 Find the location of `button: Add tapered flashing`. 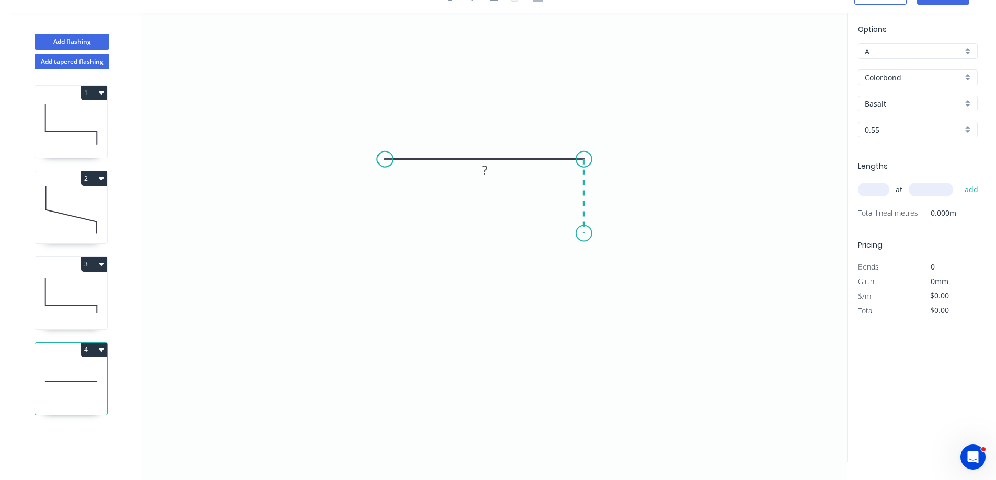

button: Add tapered flashing is located at coordinates (72, 62).